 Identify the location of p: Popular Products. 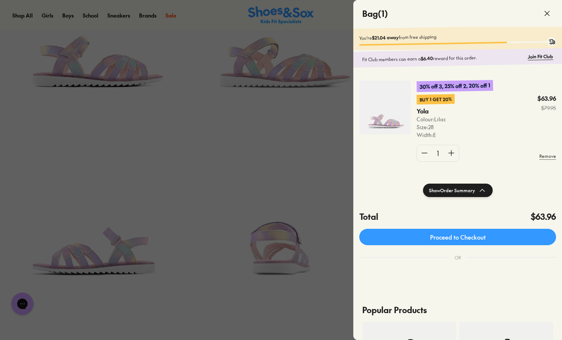
(458, 310).